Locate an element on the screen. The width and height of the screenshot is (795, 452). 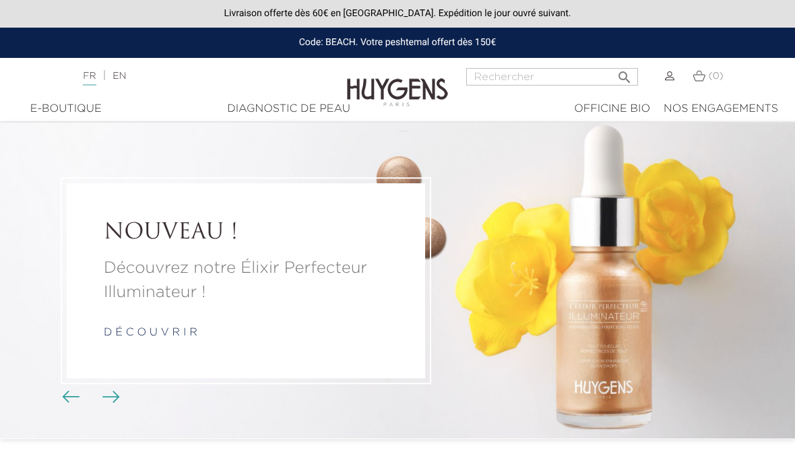
a: Diagnostic de peau is located at coordinates (288, 109).